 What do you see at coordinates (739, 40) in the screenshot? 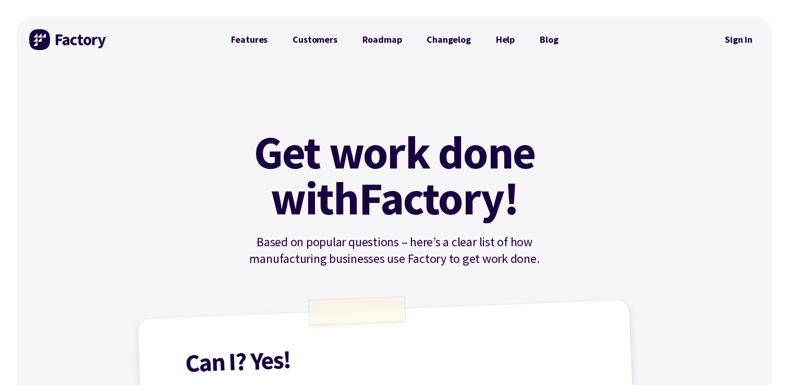
I see `nav: Secondary Navigation` at bounding box center [739, 40].